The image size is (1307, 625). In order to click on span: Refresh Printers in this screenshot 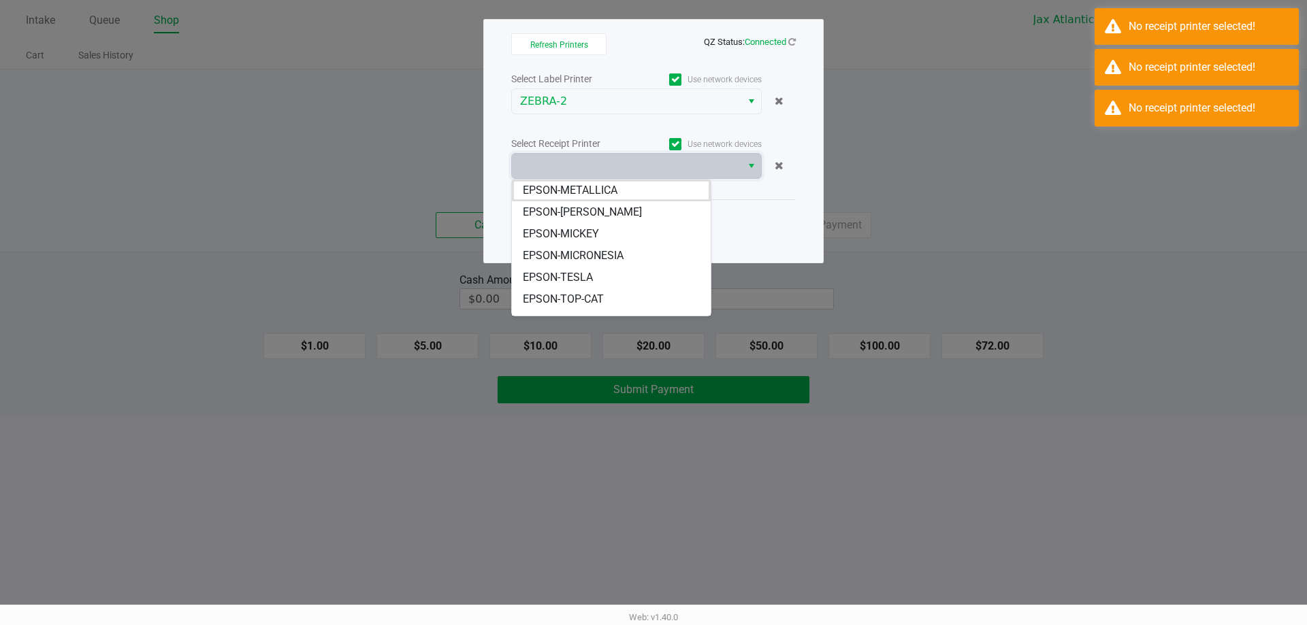, I will do `click(559, 45)`.